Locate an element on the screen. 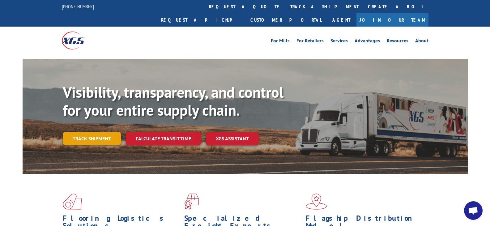  img: xgs-icon-flagship-distribution-model-red is located at coordinates (316, 202).